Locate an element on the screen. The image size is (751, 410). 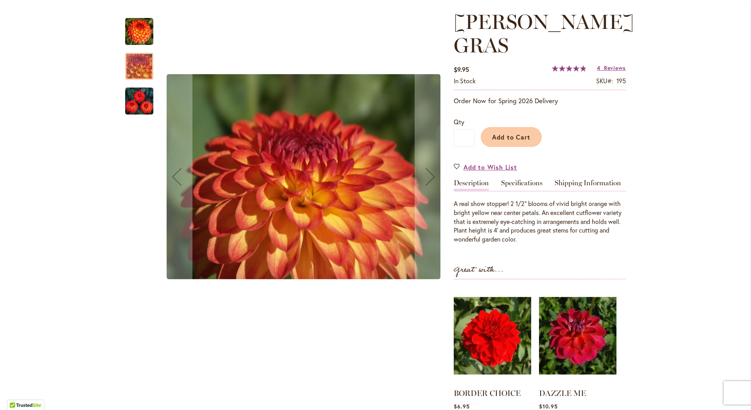
span: Reviews is located at coordinates (615, 68).